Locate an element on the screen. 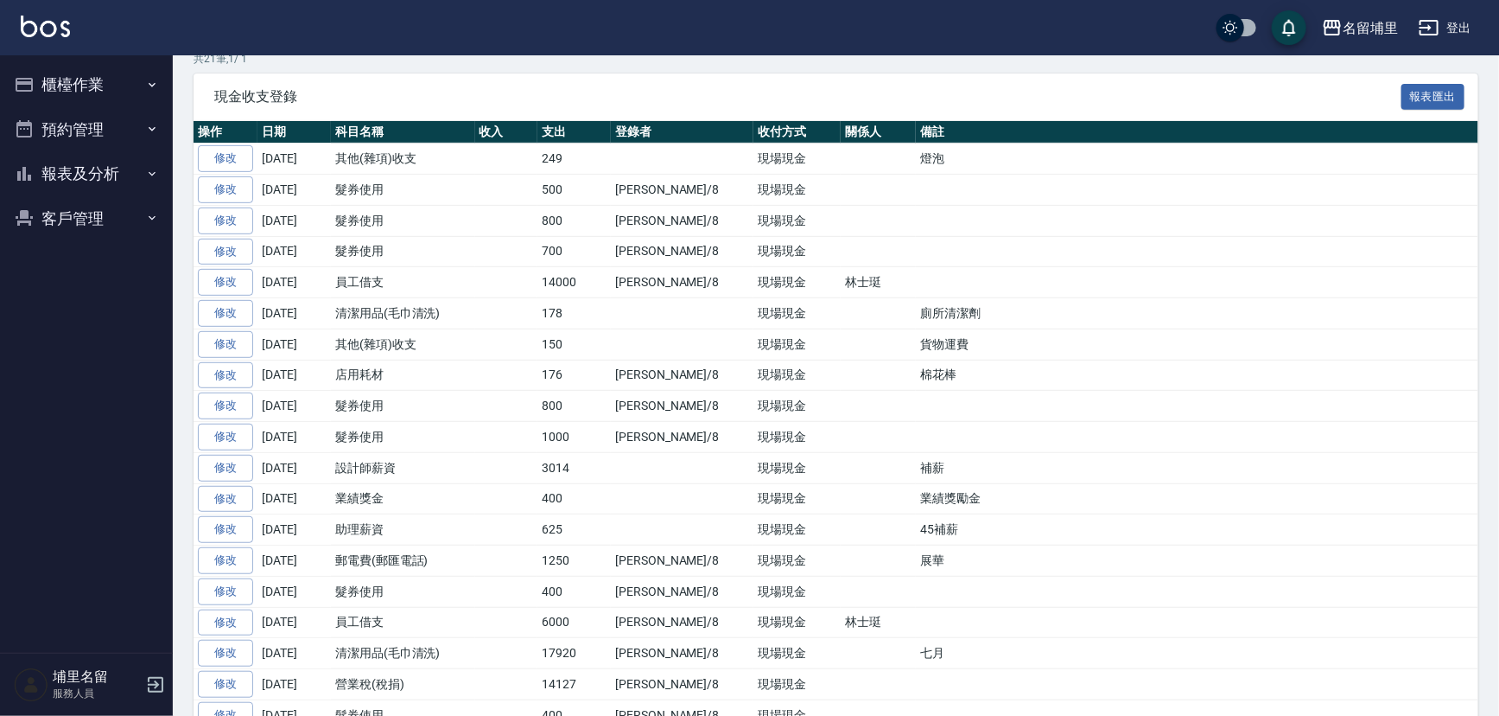  div: 名留埔里 is located at coordinates (1371, 28).